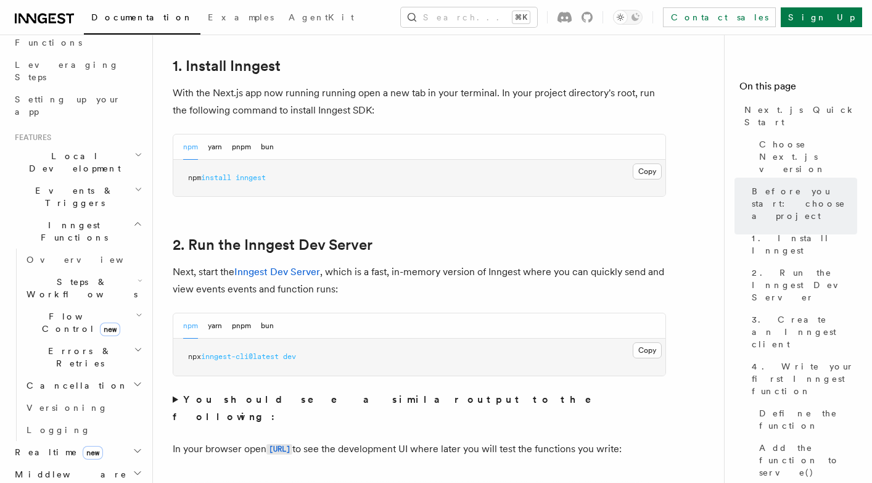  Describe the element at coordinates (83, 408) in the screenshot. I see `a: Versioning` at that location.